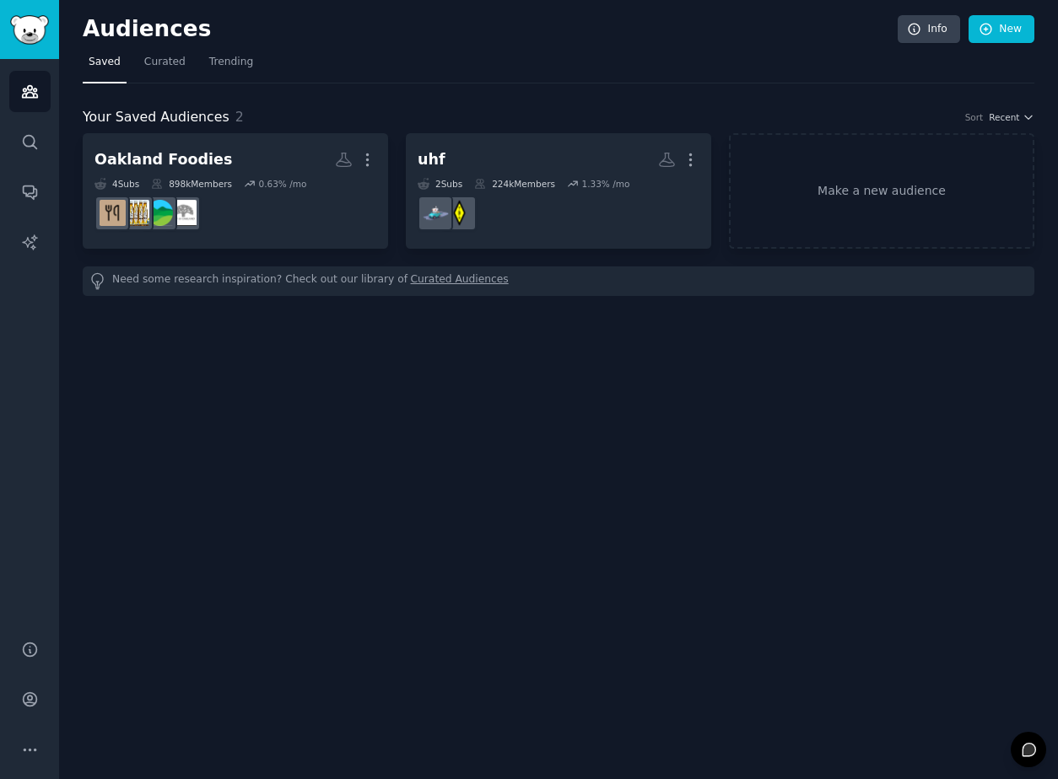  Describe the element at coordinates (112, 213) in the screenshot. I see `img: OaklandFood` at that location.